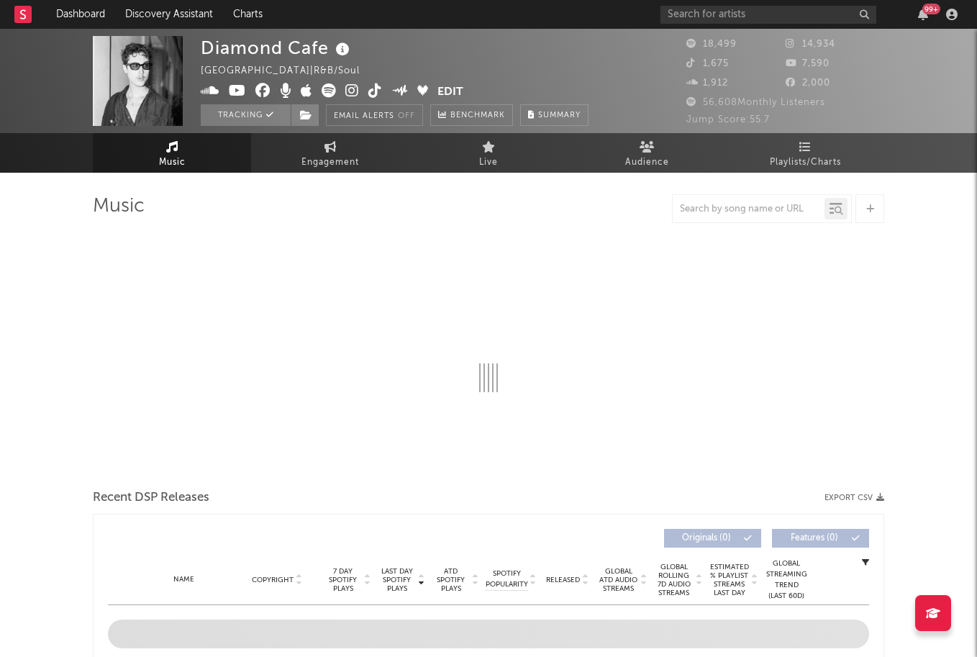 This screenshot has height=657, width=977. What do you see at coordinates (406, 116) in the screenshot?
I see `em: Off` at bounding box center [406, 116].